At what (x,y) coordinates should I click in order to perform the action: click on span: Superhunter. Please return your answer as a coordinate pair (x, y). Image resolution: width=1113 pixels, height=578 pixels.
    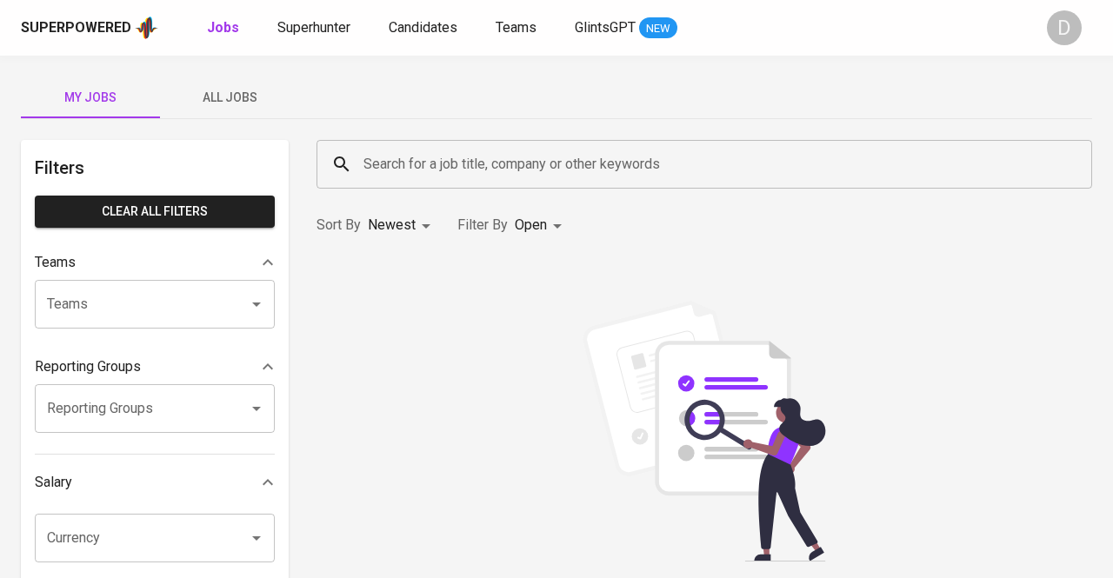
    Looking at the image, I should click on (314, 27).